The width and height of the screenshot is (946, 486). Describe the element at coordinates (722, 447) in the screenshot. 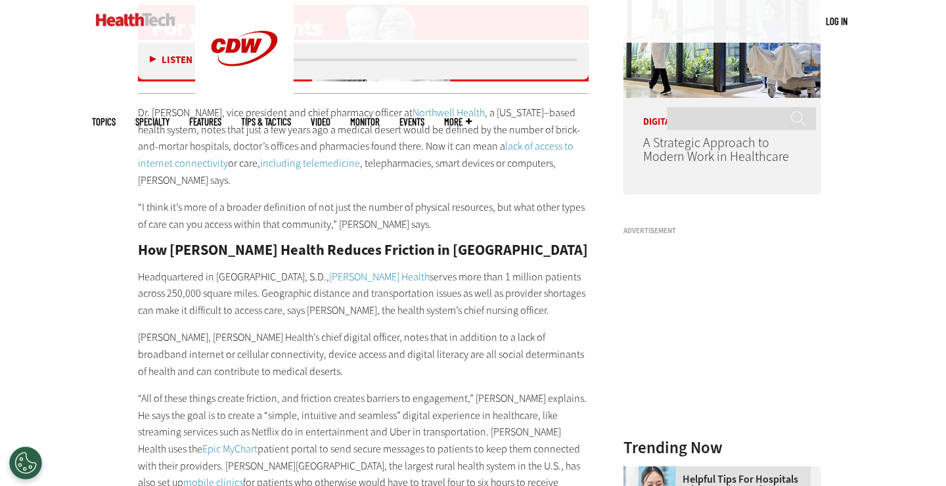

I see `h3: Trending Now` at that location.